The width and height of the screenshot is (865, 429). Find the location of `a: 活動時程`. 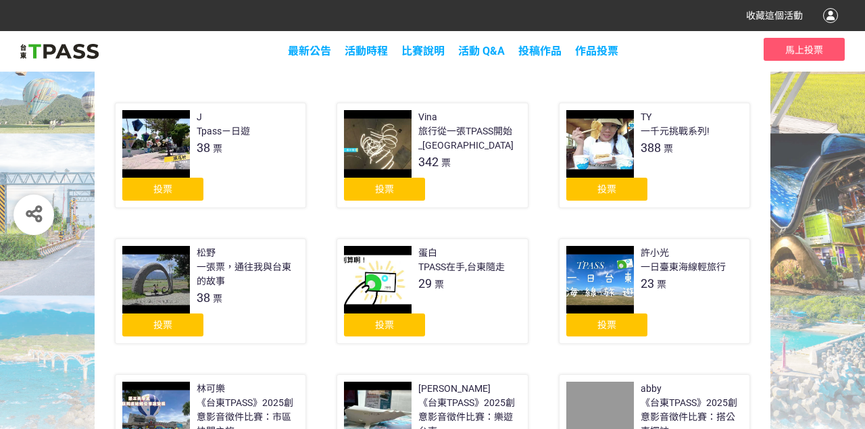

a: 活動時程 is located at coordinates (366, 51).